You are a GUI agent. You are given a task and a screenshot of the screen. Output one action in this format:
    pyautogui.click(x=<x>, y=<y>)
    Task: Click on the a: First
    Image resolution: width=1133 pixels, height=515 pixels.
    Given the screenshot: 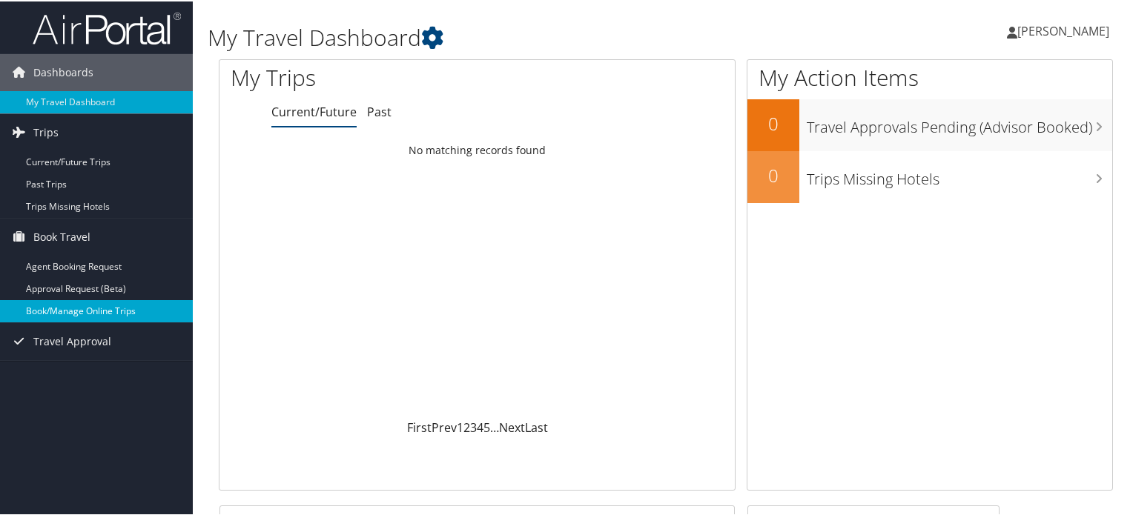 What is the action you would take?
    pyautogui.click(x=419, y=426)
    